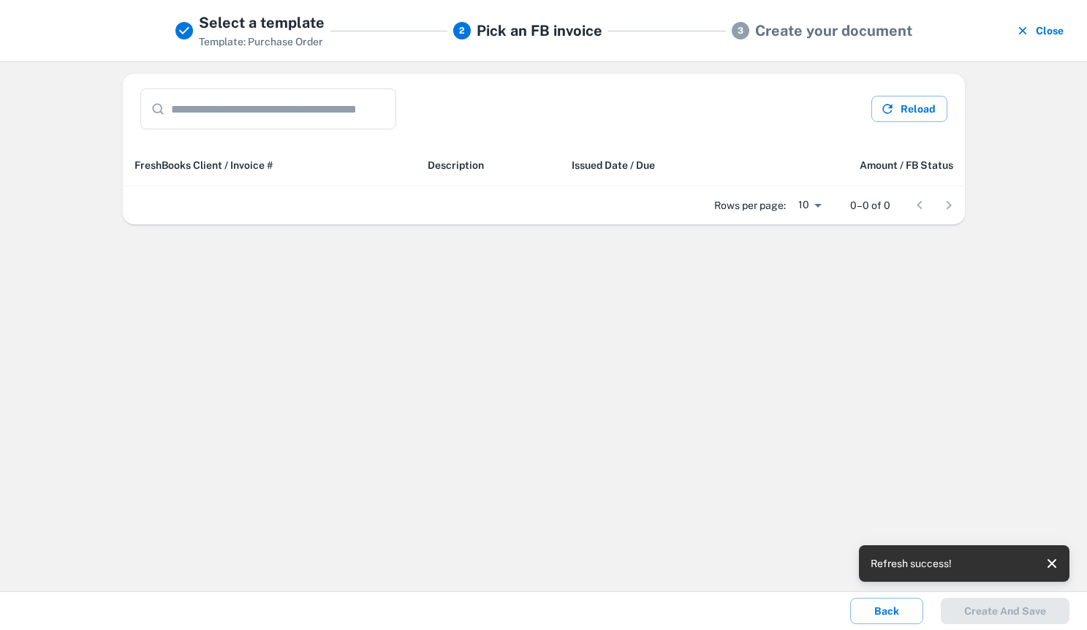  I want to click on div: Refresh success!, so click(911, 563).